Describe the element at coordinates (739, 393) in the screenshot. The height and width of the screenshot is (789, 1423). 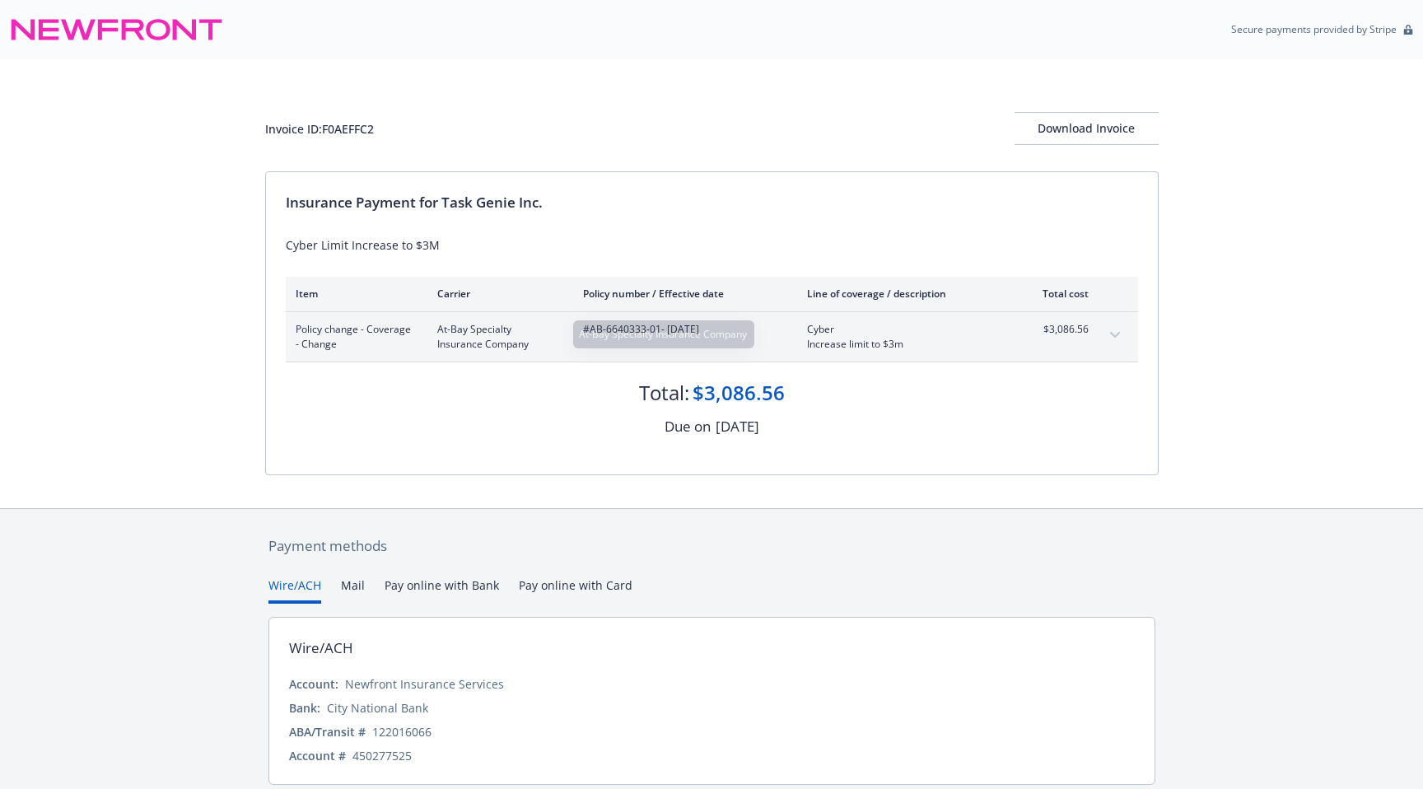
I see `div: $3,086.56` at that location.